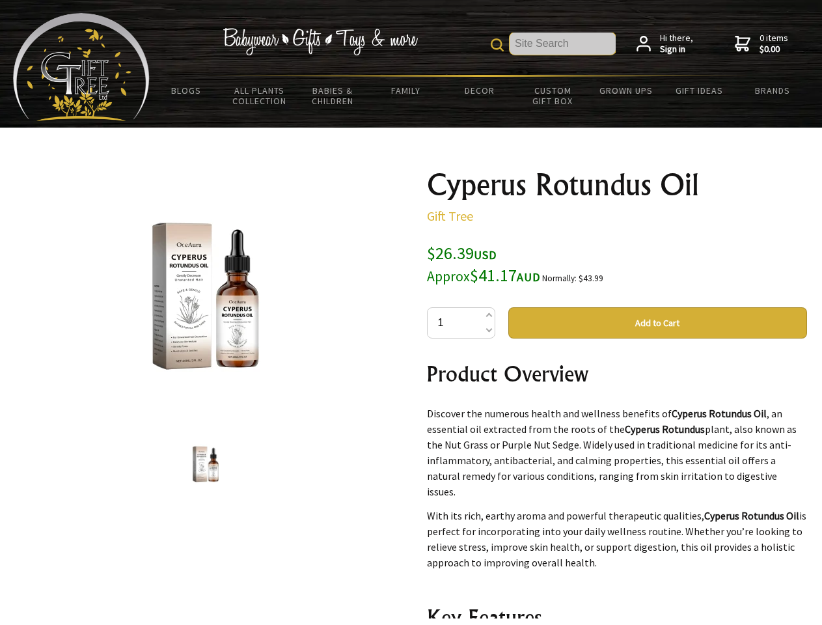 This screenshot has height=625, width=822. I want to click on small: Normally: $43.99, so click(573, 278).